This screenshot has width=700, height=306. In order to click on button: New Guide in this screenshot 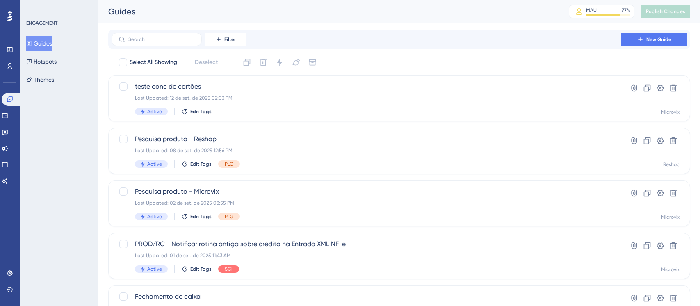, I will do `click(654, 39)`.